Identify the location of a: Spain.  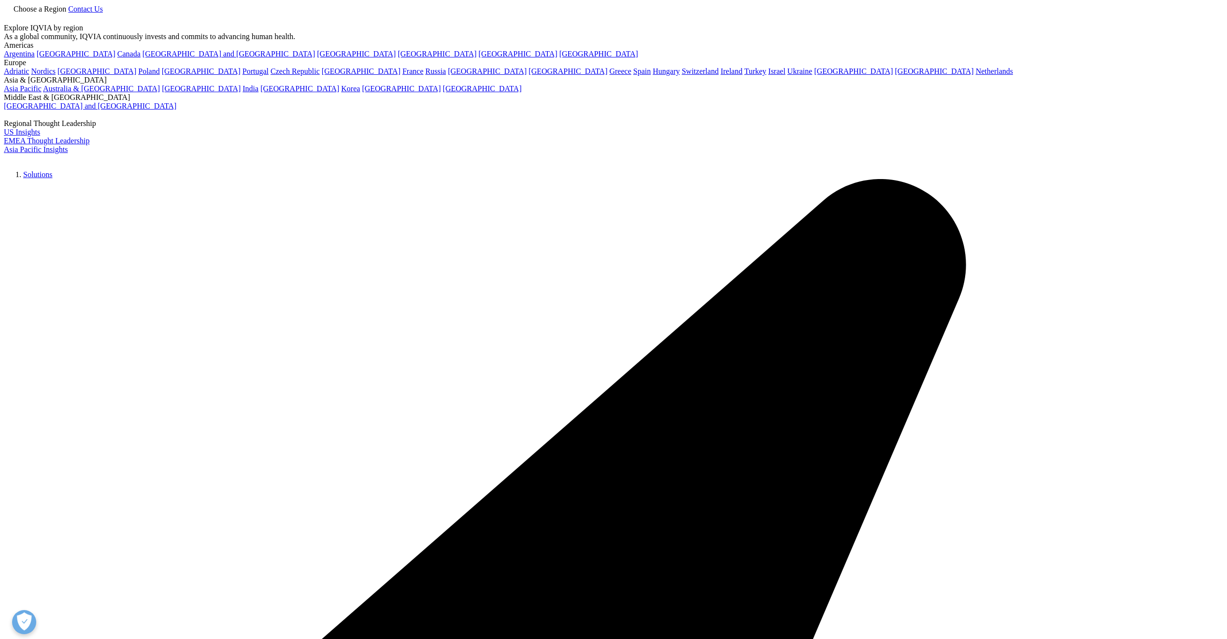
(642, 71).